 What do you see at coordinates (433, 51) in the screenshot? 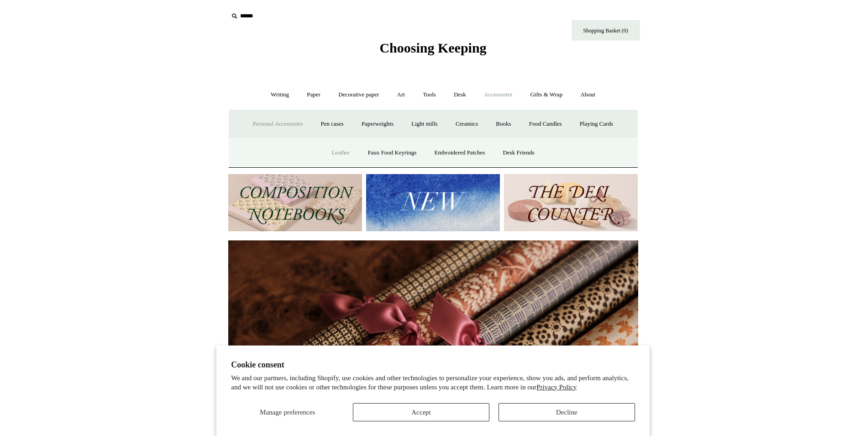
I see `a: Choosing Keeping` at bounding box center [433, 51].